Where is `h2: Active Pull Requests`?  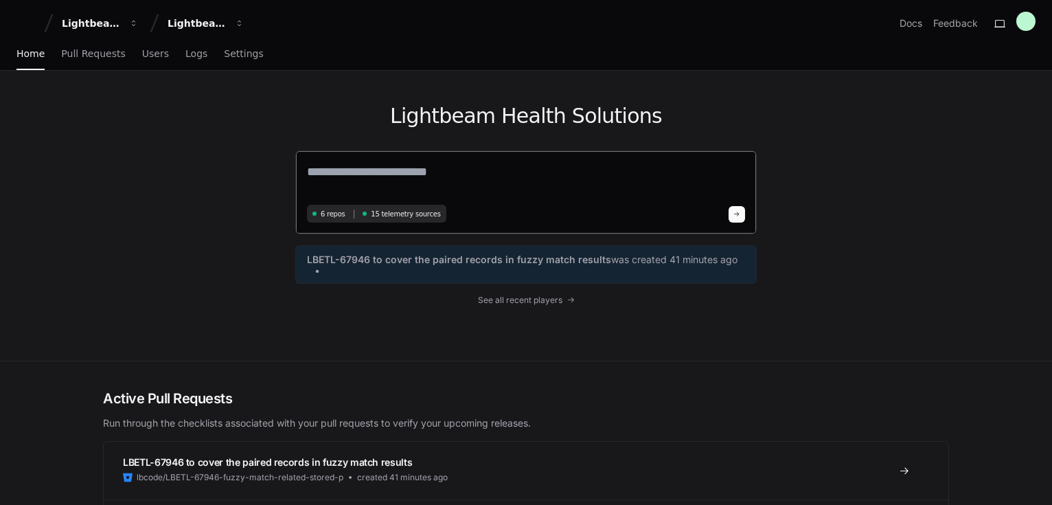 h2: Active Pull Requests is located at coordinates (526, 398).